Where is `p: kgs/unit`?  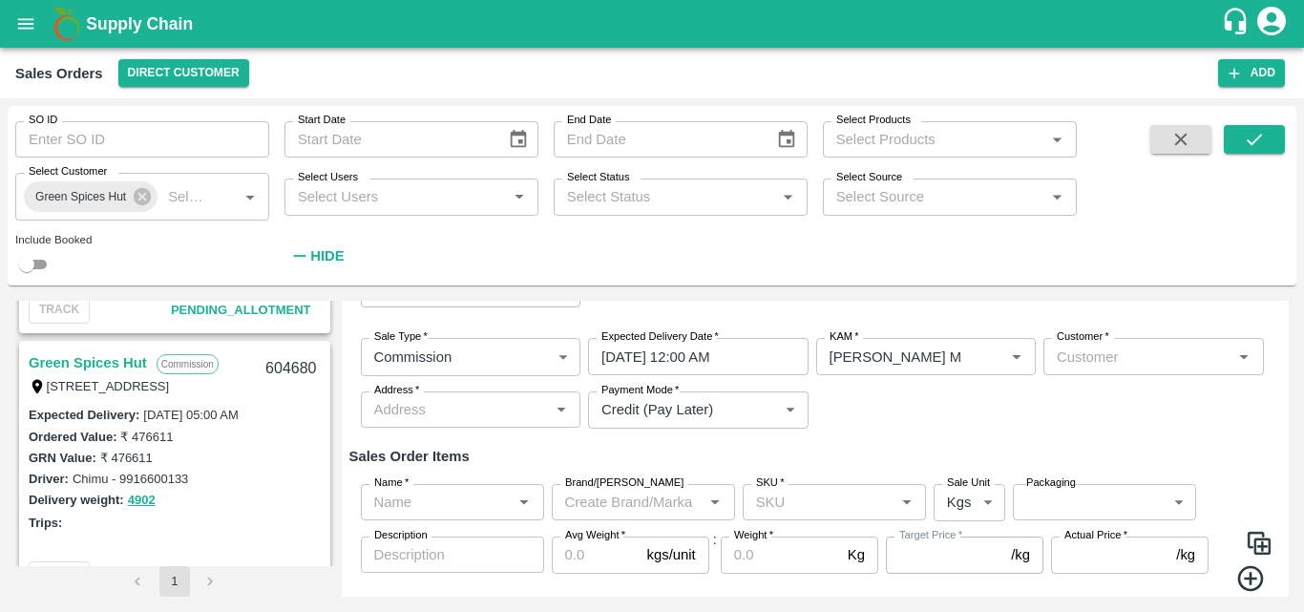
p: kgs/unit is located at coordinates (671, 555).